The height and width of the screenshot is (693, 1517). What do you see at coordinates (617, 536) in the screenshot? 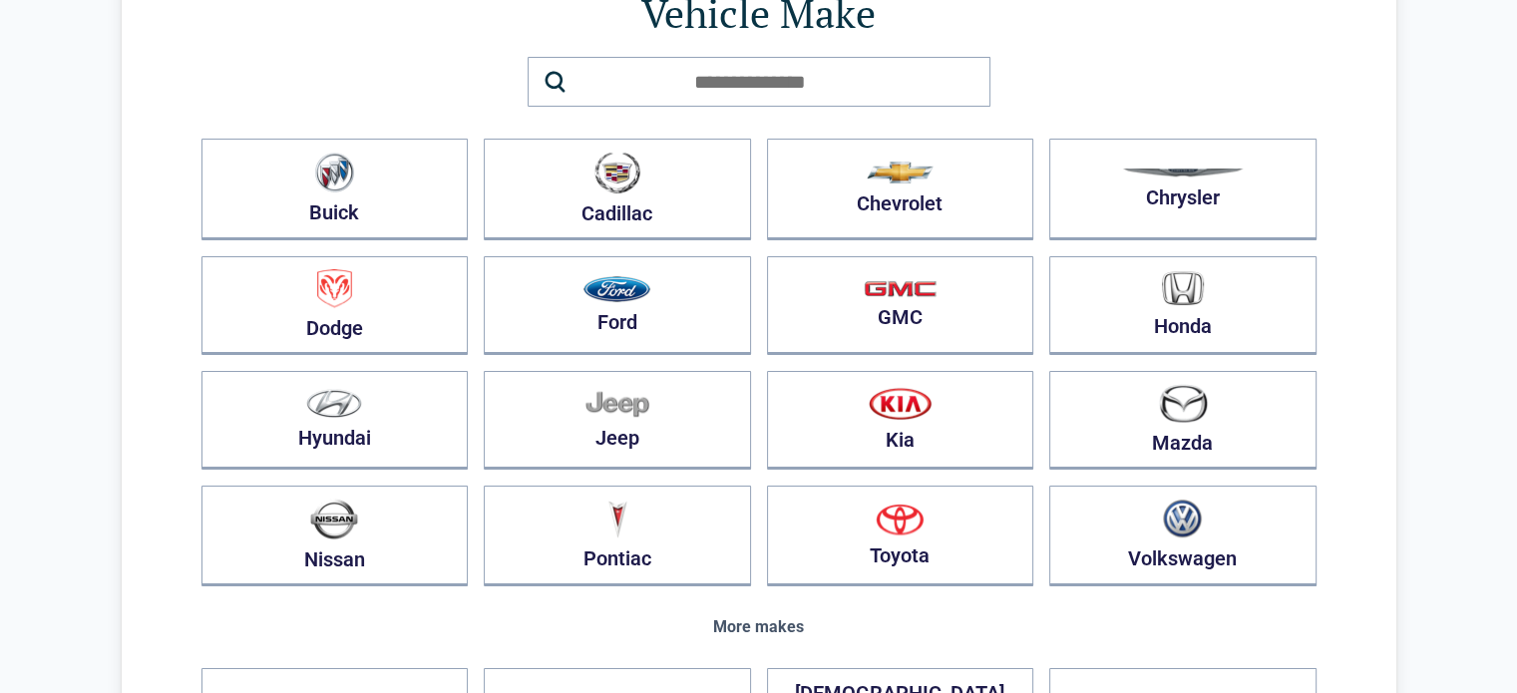
I see `button: Pontiac` at bounding box center [617, 536].